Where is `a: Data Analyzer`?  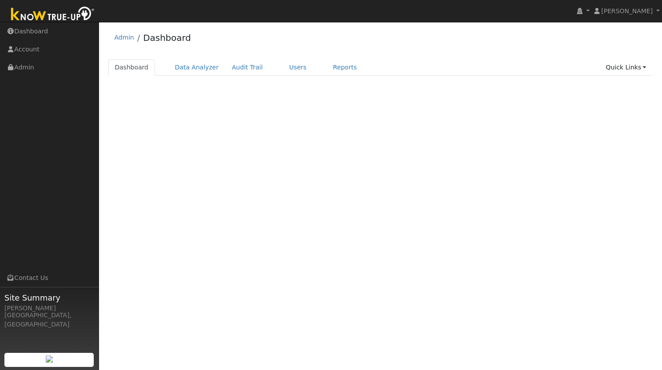
a: Data Analyzer is located at coordinates (197, 67).